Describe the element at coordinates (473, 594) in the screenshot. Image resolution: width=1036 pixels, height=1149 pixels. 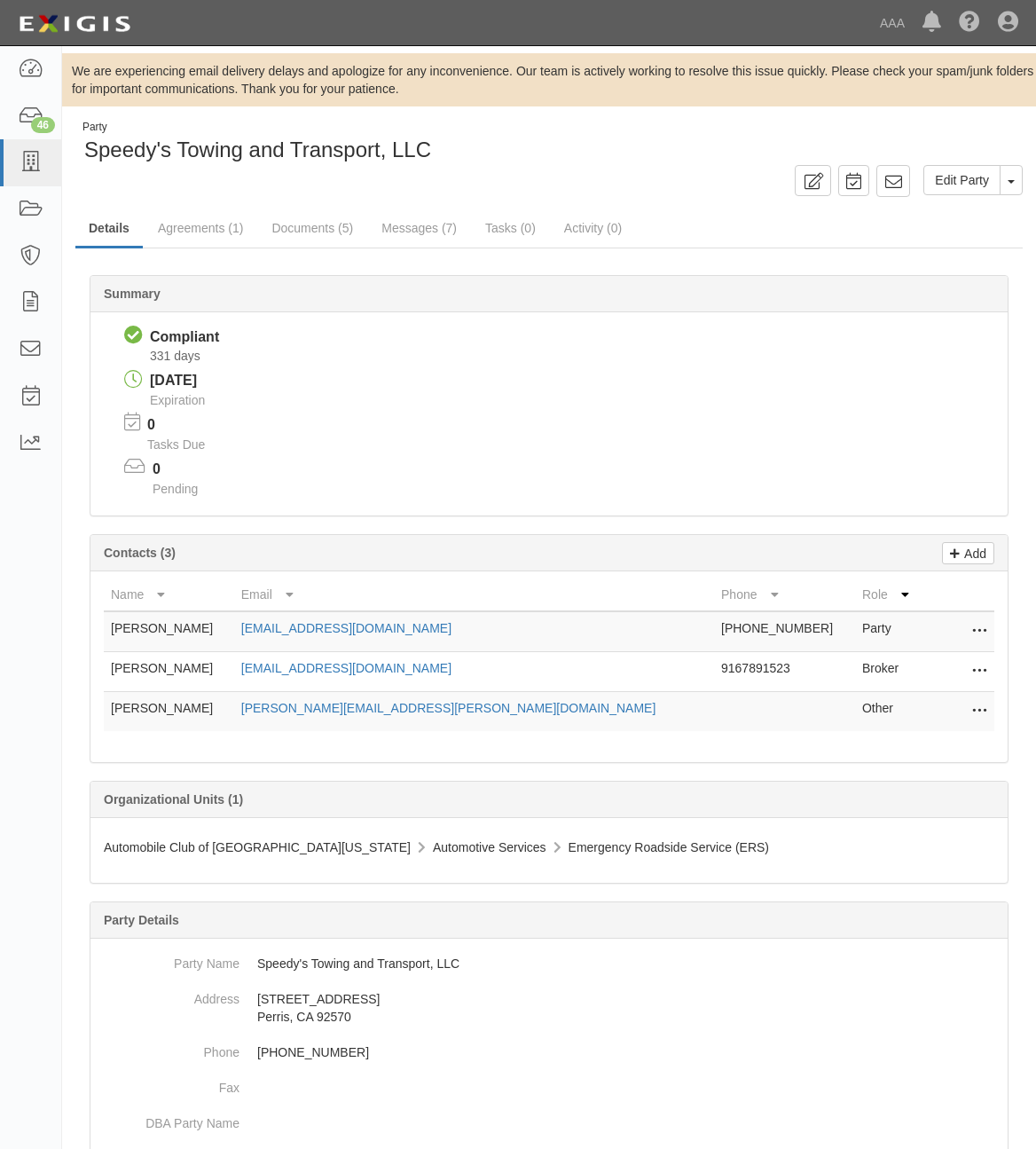
I see `th: Email` at that location.